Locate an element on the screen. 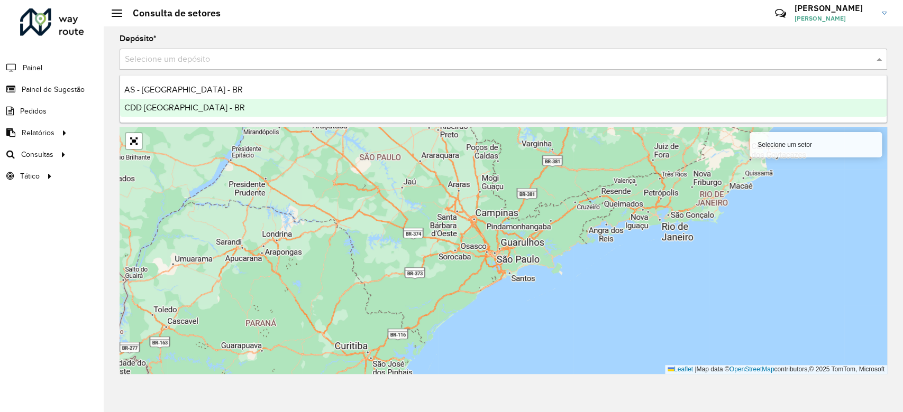 Image resolution: width=903 pixels, height=412 pixels. div: Selecione um setor is located at coordinates (815, 145).